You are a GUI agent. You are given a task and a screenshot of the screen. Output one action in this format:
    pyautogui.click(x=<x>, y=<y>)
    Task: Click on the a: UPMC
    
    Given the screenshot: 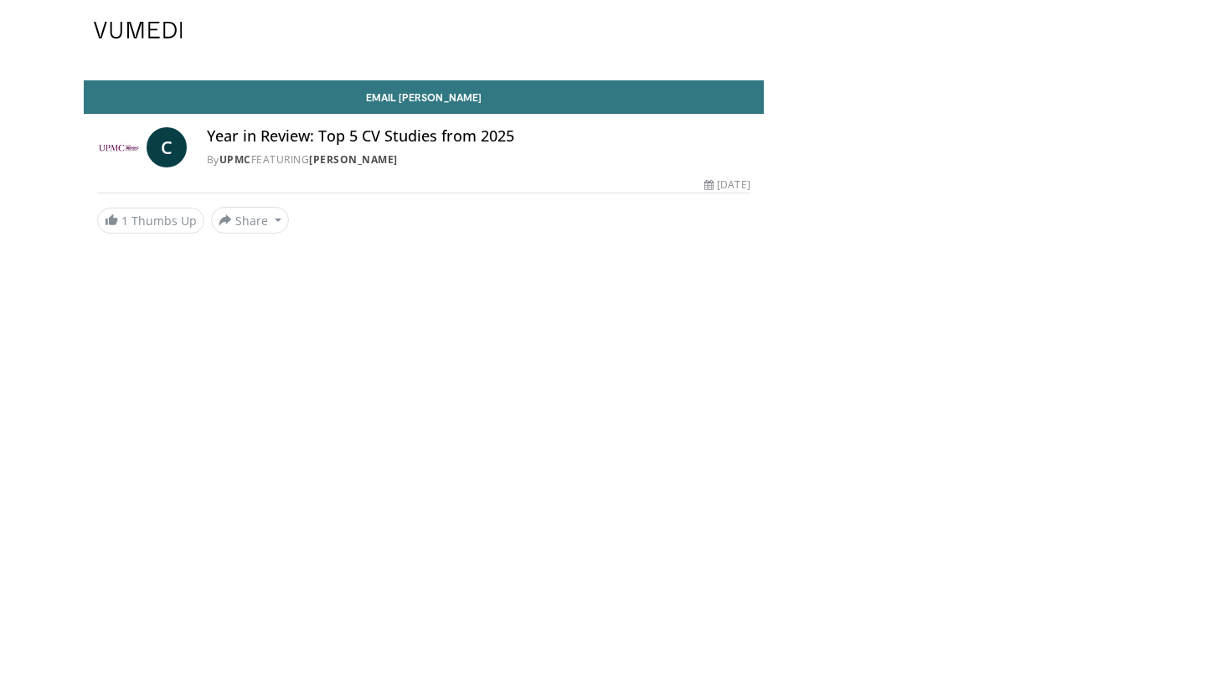 What is the action you would take?
    pyautogui.click(x=235, y=159)
    